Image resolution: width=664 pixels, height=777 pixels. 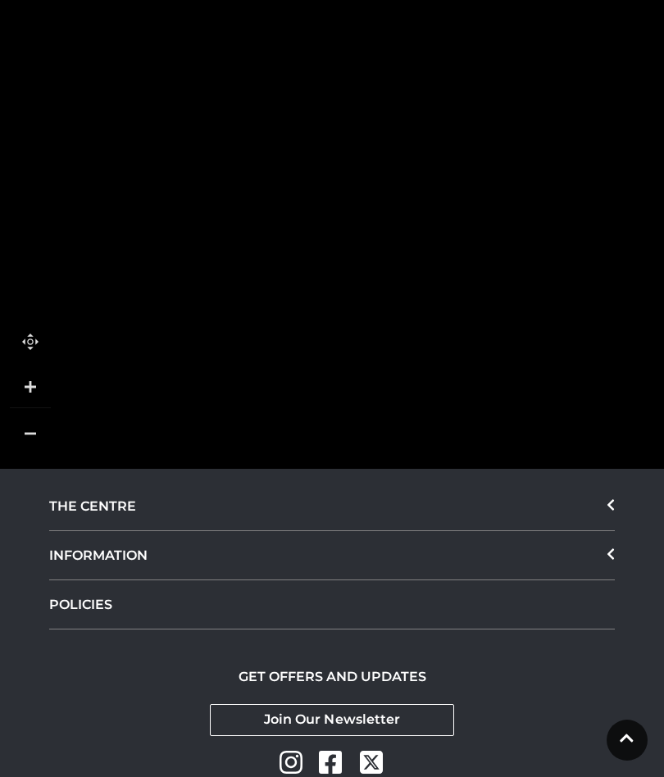 What do you see at coordinates (332, 555) in the screenshot?
I see `div: INFORMATION` at bounding box center [332, 555].